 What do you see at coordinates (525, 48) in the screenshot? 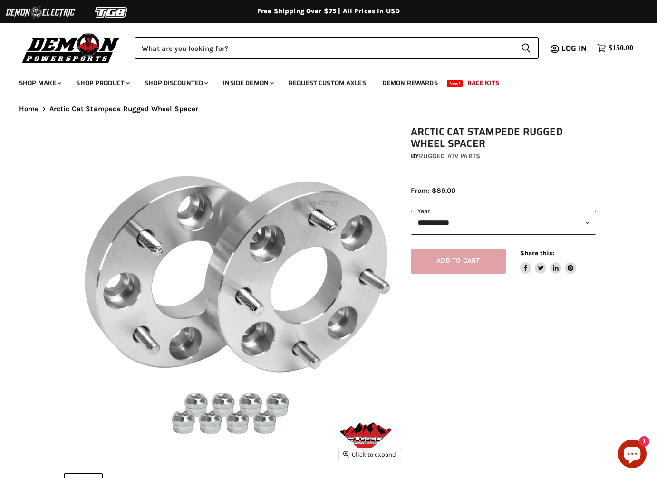
I see `button: Search` at bounding box center [525, 48].